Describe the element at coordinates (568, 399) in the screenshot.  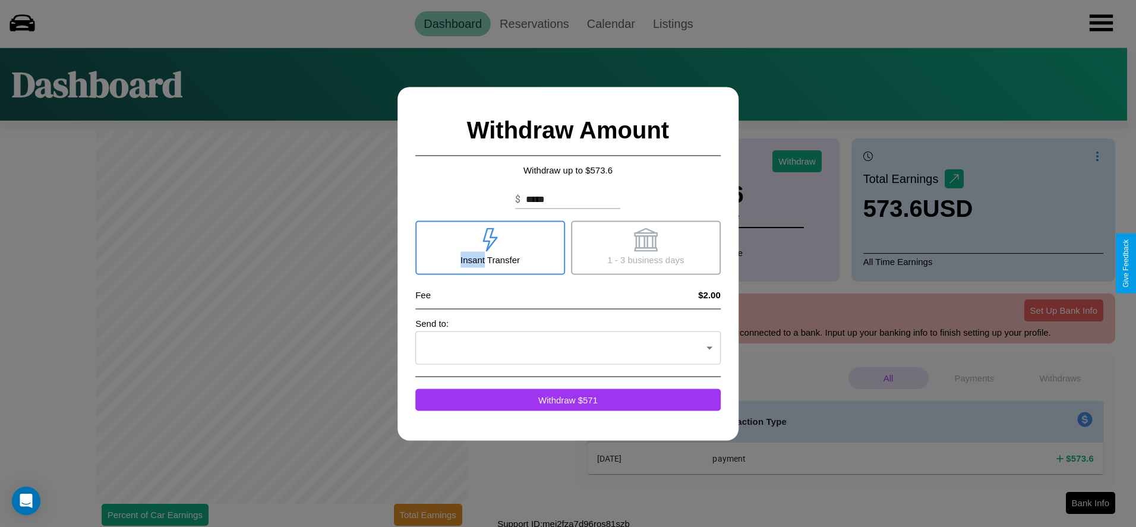
I see `button: Withdraw $571` at that location.